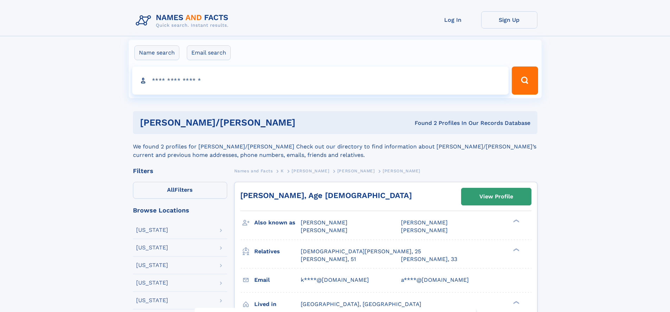 This screenshot has height=312, width=670. Describe the element at coordinates (254, 171) in the screenshot. I see `a: Names and Facts` at that location.